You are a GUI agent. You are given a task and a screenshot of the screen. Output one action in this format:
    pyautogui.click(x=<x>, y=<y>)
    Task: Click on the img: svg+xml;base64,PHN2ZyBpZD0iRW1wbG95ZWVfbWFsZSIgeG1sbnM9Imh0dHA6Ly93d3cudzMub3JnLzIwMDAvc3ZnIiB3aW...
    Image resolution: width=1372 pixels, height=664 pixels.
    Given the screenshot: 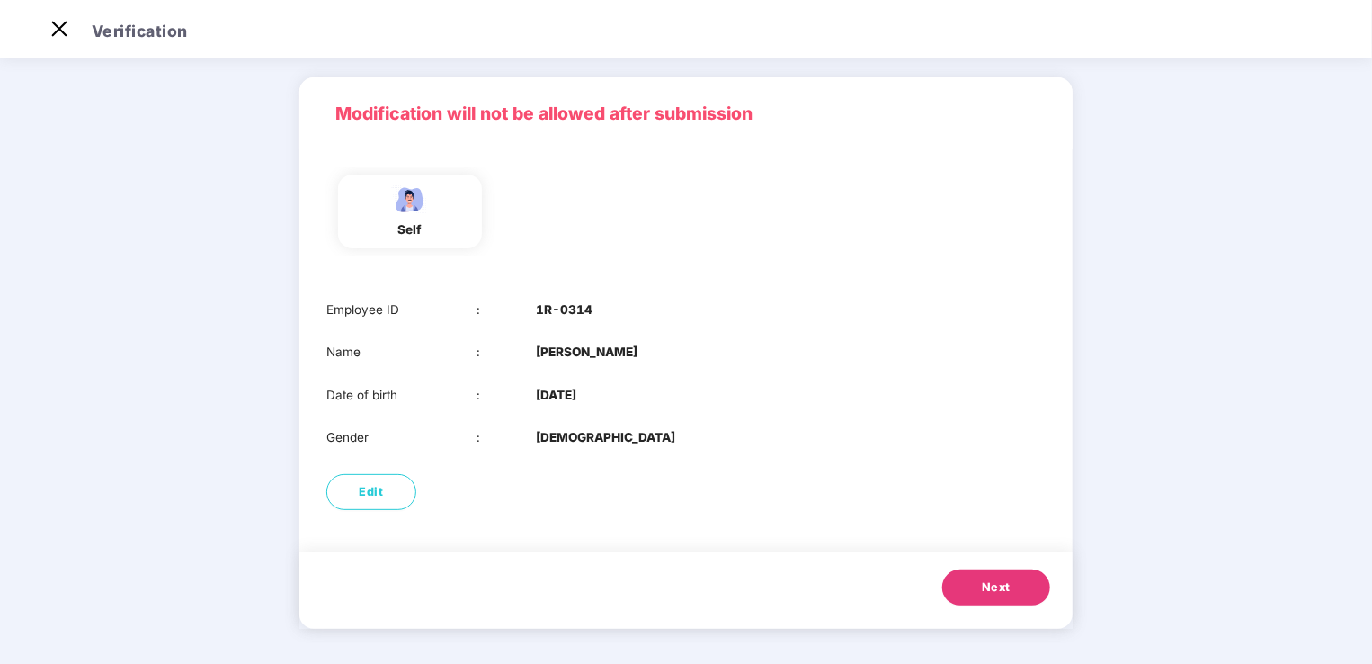 What is the action you would take?
    pyautogui.click(x=410, y=199)
    